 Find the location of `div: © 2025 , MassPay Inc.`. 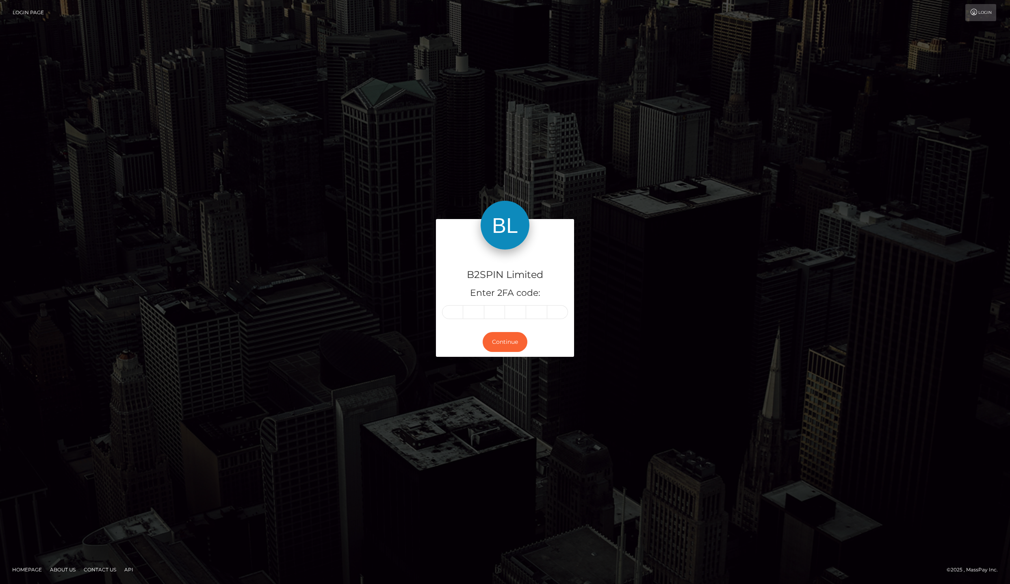

div: © 2025 , MassPay Inc. is located at coordinates (975, 569).